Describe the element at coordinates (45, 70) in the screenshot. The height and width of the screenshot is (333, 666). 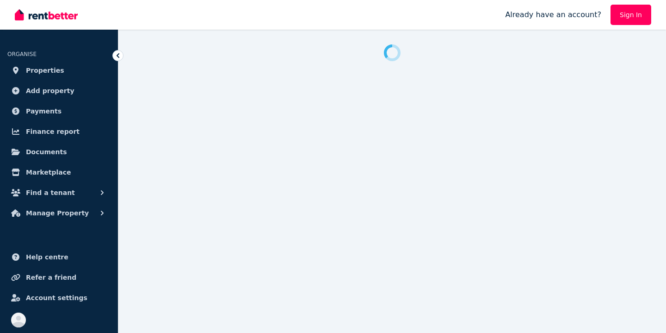
I see `span: Properties` at that location.